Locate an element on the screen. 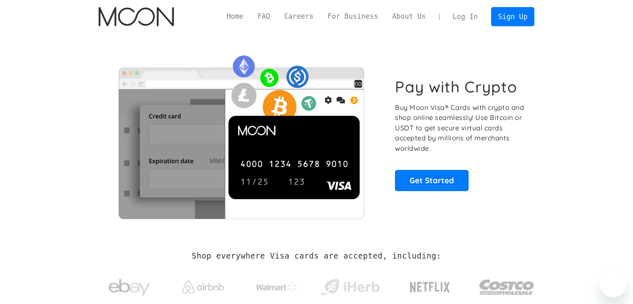 The height and width of the screenshot is (304, 633). a: Home is located at coordinates (235, 16).